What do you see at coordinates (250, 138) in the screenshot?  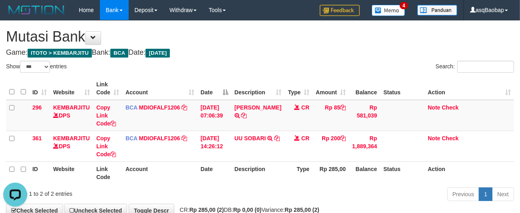 I see `a: UU SOBARI` at bounding box center [250, 138].